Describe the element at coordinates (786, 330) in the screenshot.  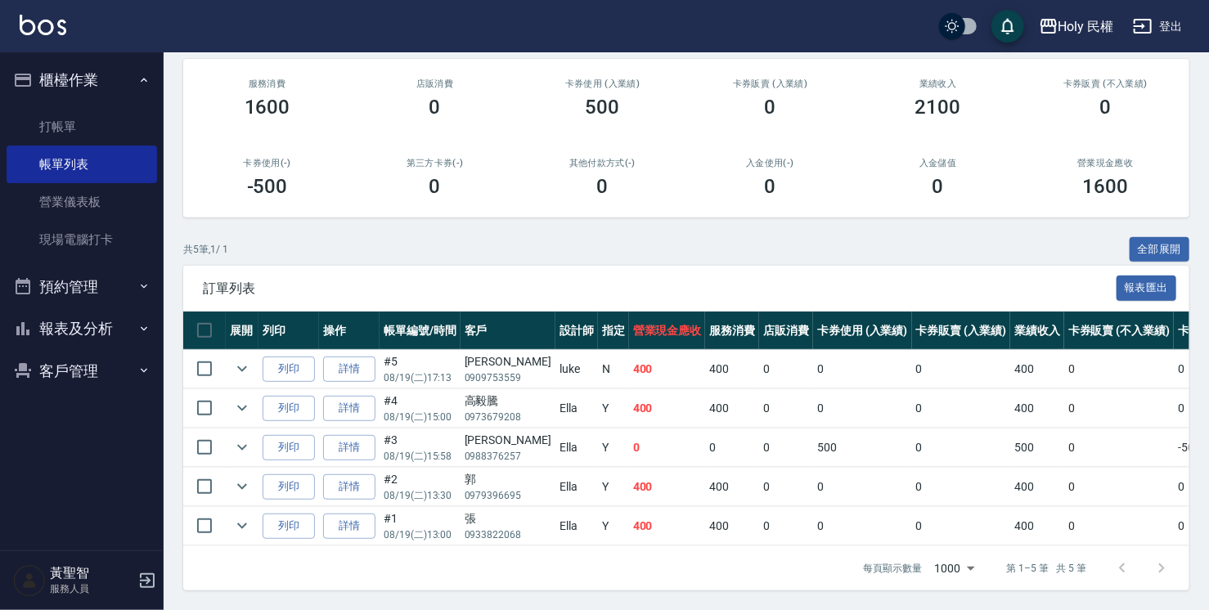
I see `th: 店販消費` at that location.